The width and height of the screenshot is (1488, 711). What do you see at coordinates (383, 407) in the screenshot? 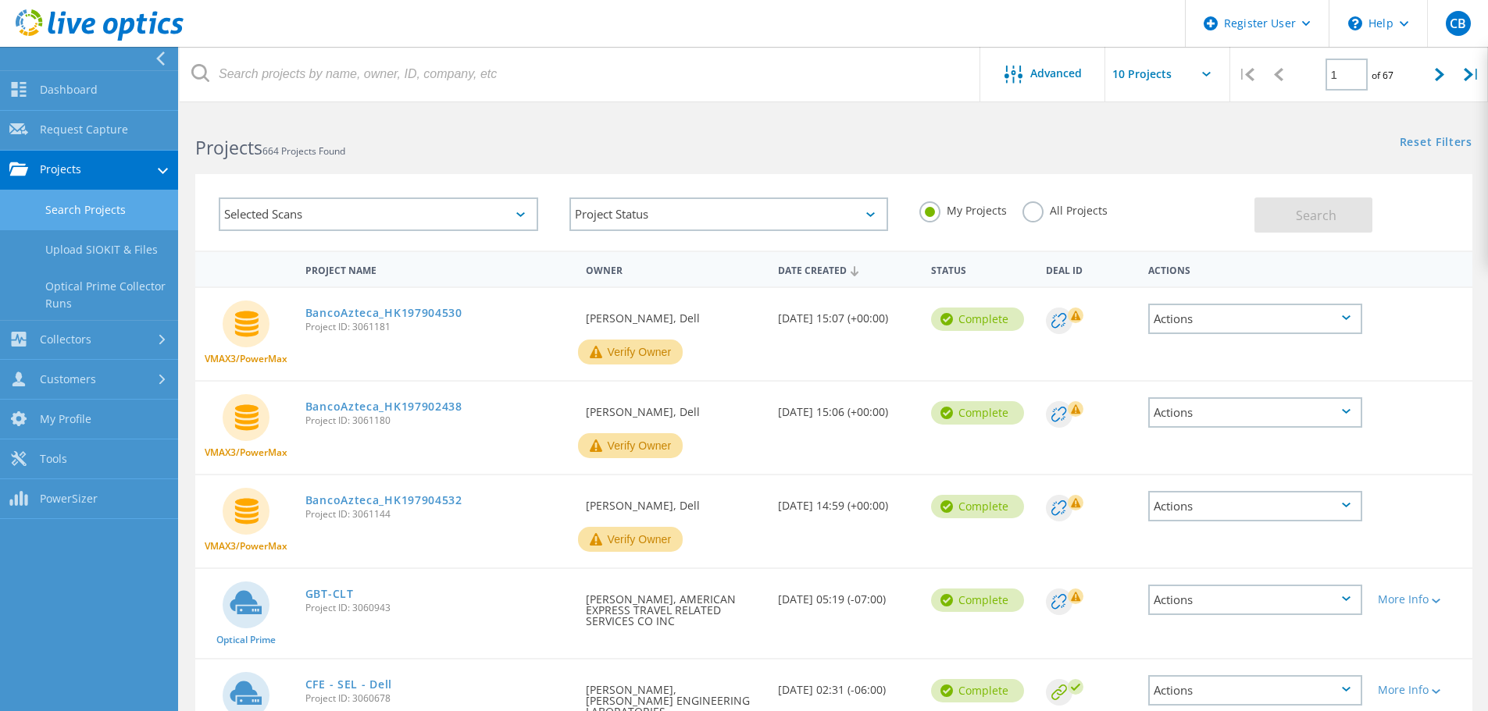
I see `a: BancoAzteca_HK197902438` at bounding box center [383, 407].